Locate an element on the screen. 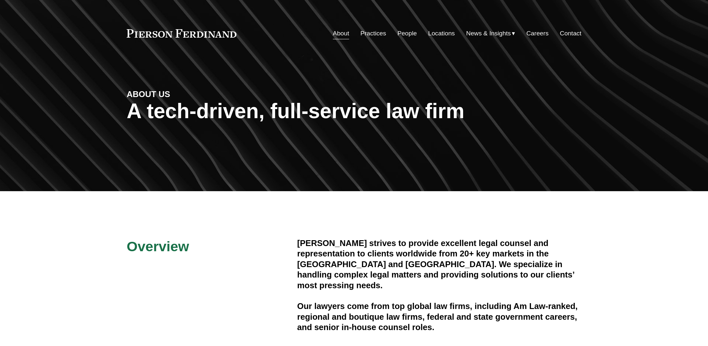 Image resolution: width=708 pixels, height=346 pixels. a: Careers is located at coordinates (538, 33).